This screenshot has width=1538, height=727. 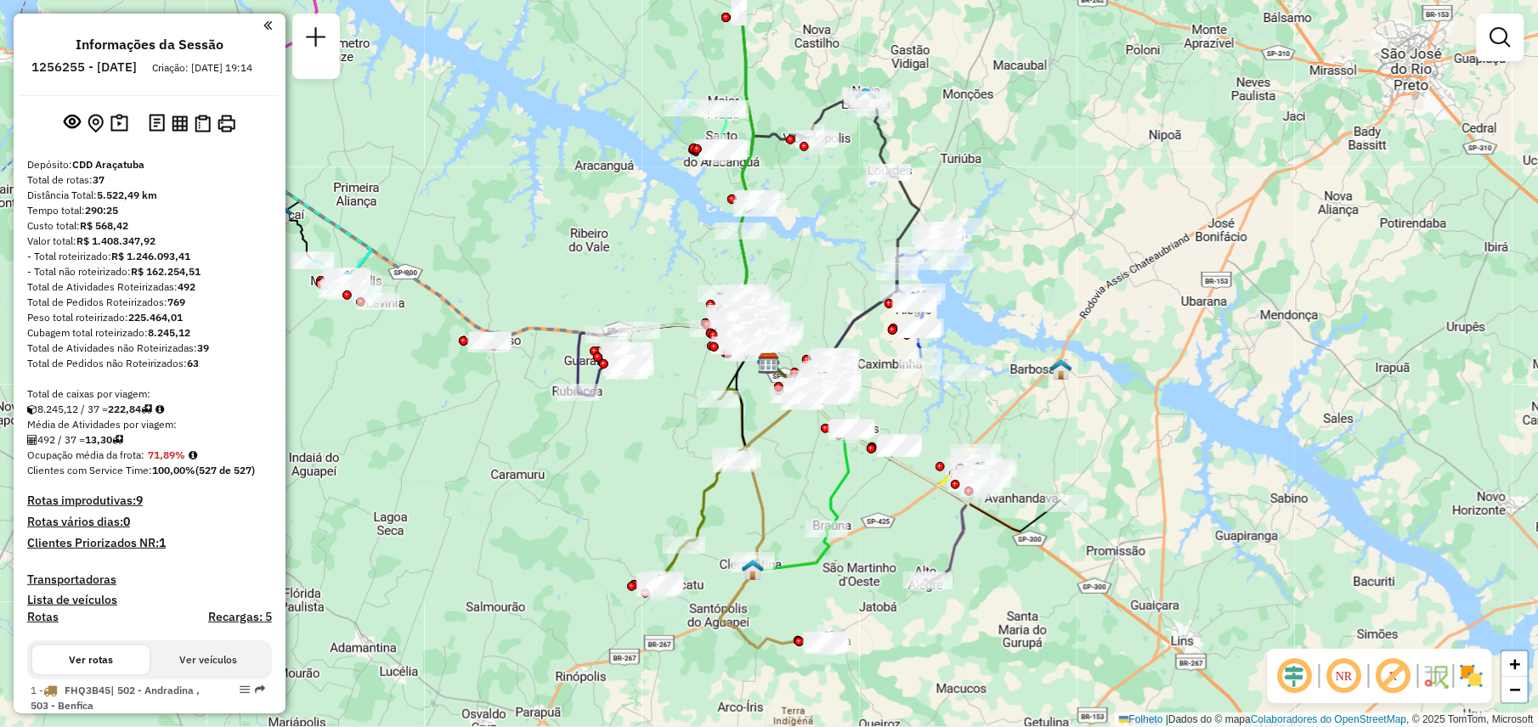 I want to click on img: PIACATU, so click(x=659, y=585).